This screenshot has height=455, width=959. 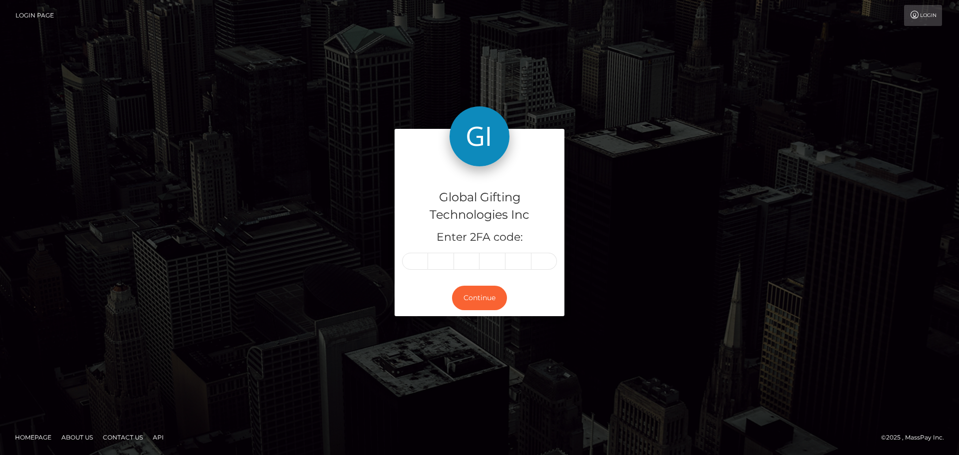 I want to click on a: Contact Us, so click(x=123, y=437).